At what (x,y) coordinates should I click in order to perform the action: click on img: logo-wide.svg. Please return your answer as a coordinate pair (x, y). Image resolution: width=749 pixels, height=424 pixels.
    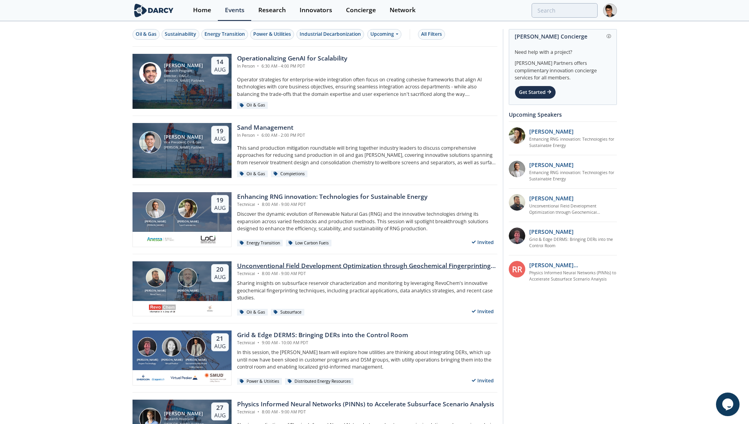
    Looking at the image, I should click on (154, 10).